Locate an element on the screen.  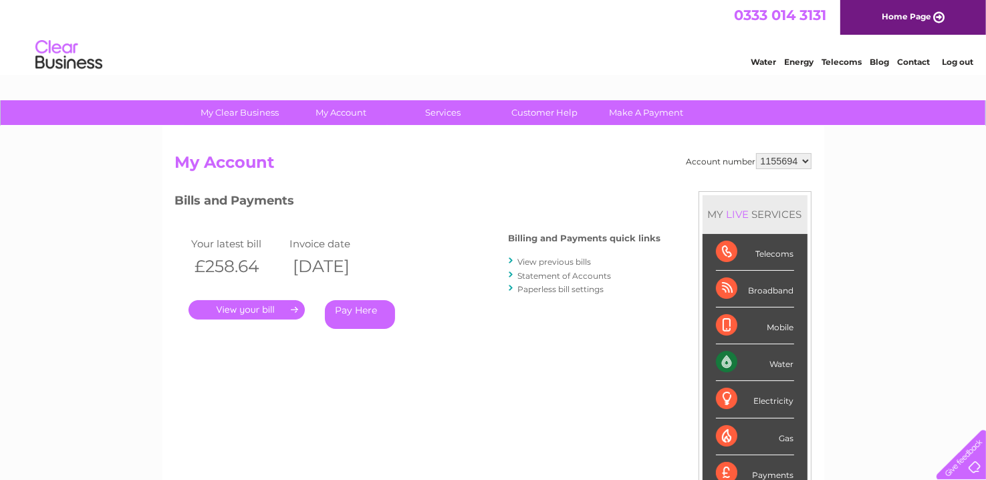
div: Account number is located at coordinates (749, 161).